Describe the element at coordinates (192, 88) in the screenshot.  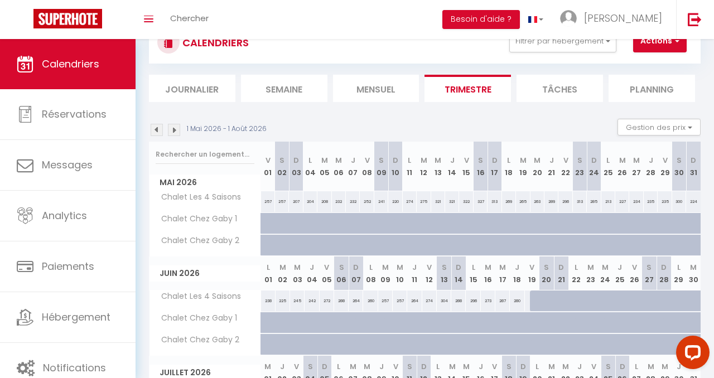
I see `li: Journalier` at that location.